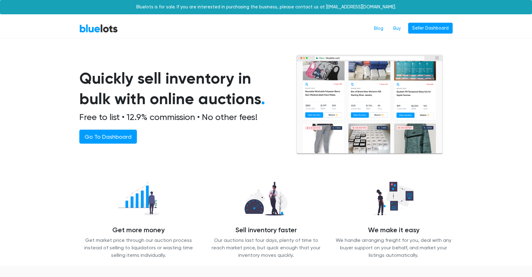 Image resolution: width=532 pixels, height=277 pixels. Describe the element at coordinates (378, 29) in the screenshot. I see `a: Blog` at that location.